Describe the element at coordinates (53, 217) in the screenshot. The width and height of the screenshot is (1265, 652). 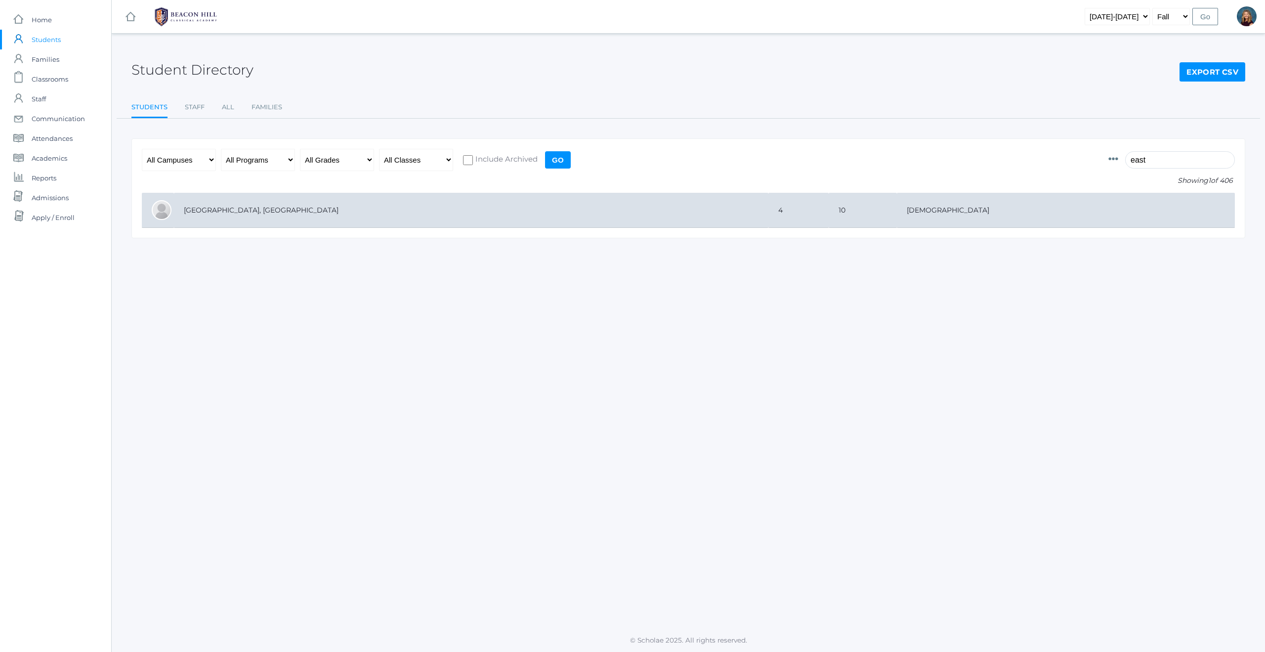
I see `span: Apply / Enroll` at that location.